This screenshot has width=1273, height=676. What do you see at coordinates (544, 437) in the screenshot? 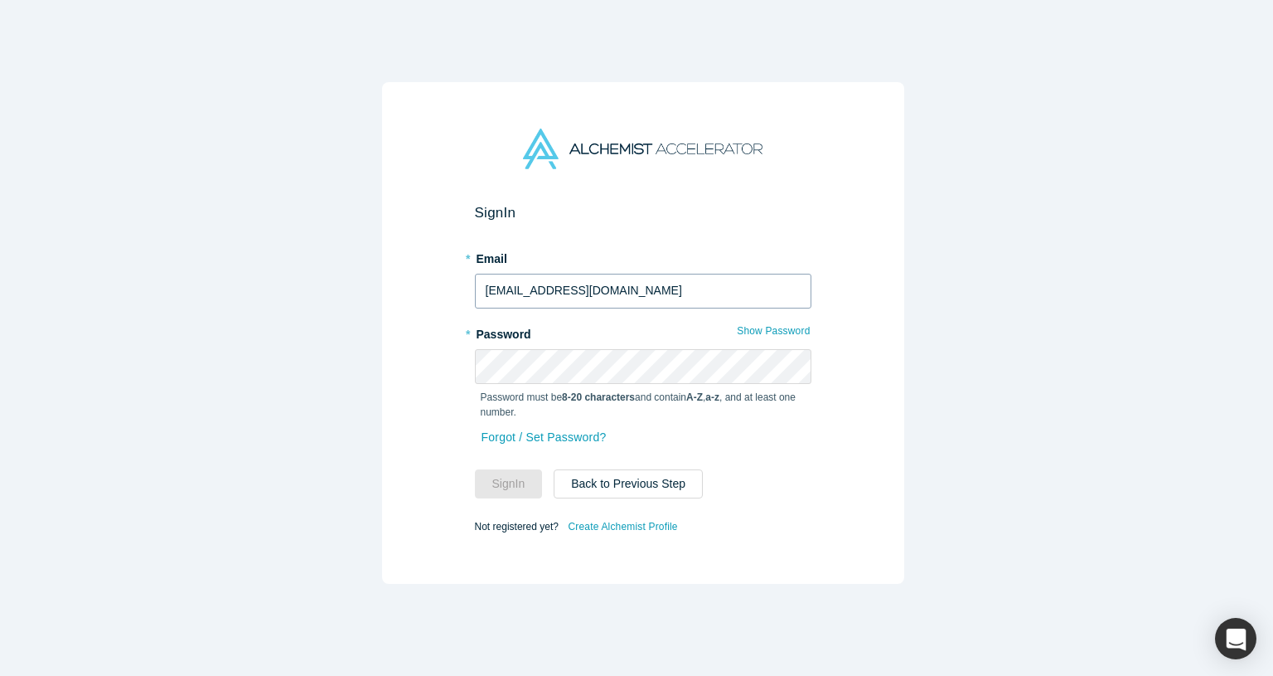
I see `a: Forgot / Set Password?` at bounding box center [544, 437].